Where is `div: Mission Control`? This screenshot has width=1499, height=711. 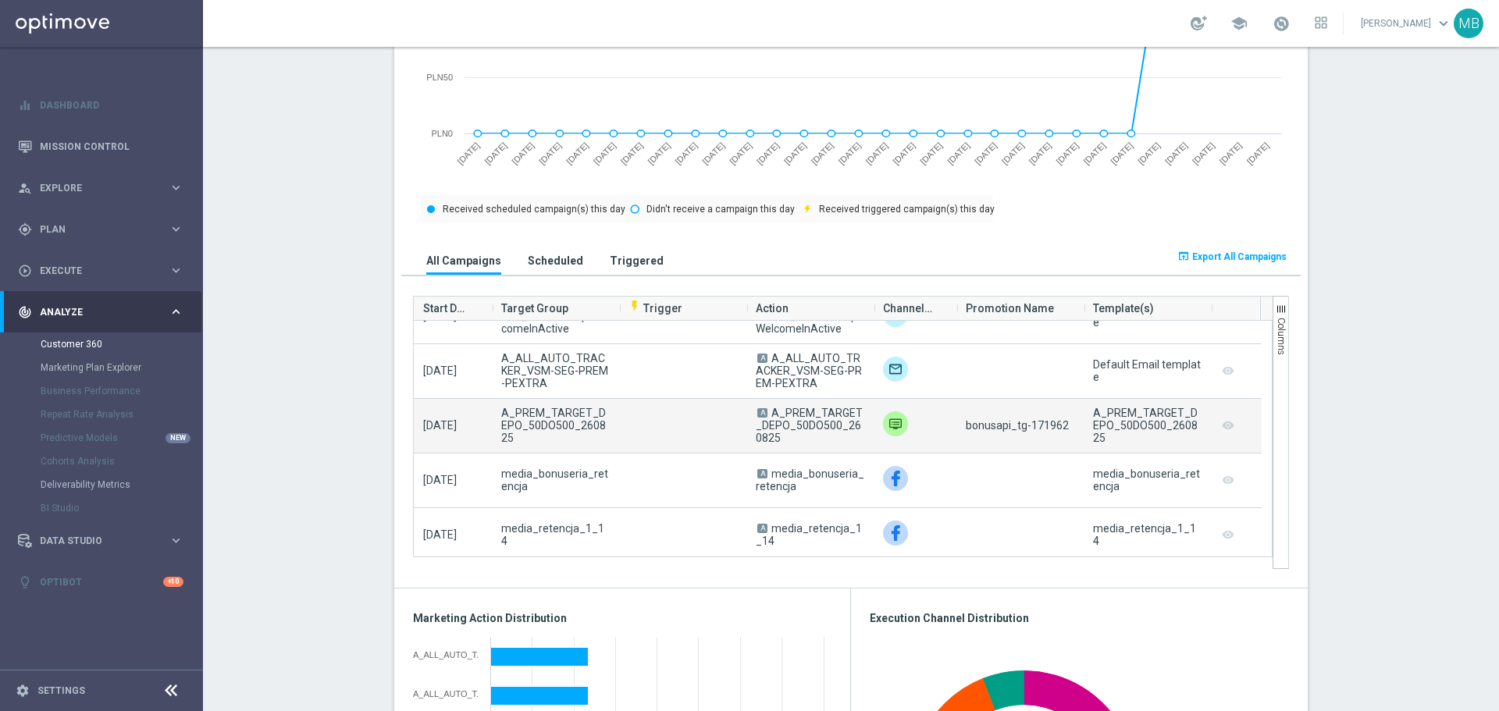
div: Mission Control is located at coordinates (101, 147).